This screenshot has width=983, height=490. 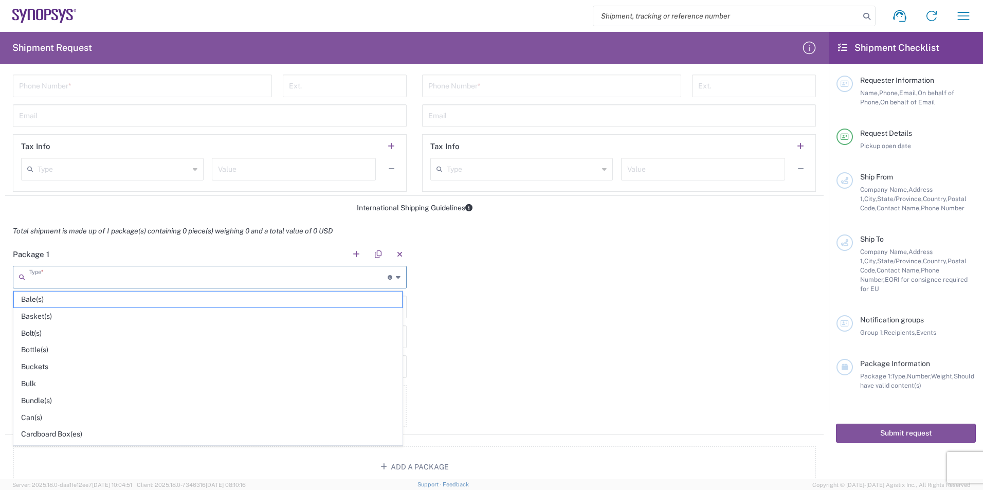 I want to click on span: Cardboard Box(es), so click(x=208, y=434).